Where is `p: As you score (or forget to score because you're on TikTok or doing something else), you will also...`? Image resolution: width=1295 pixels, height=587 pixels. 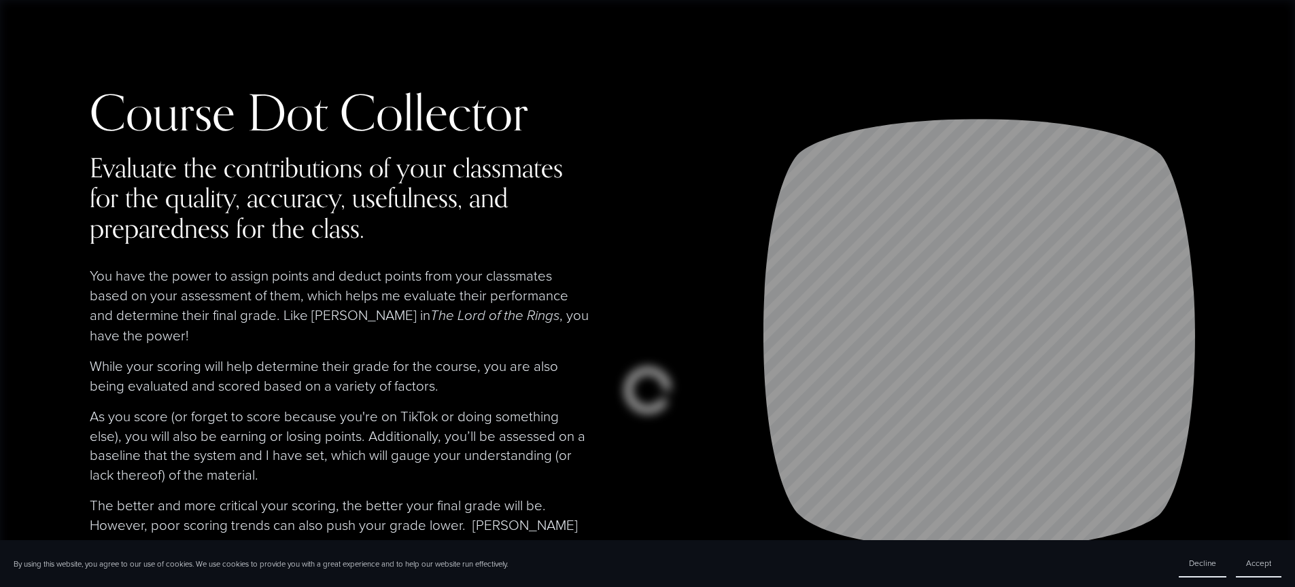 p: As you score (or forget to score because you're on TikTok or doing something else), you will also... is located at coordinates (341, 445).